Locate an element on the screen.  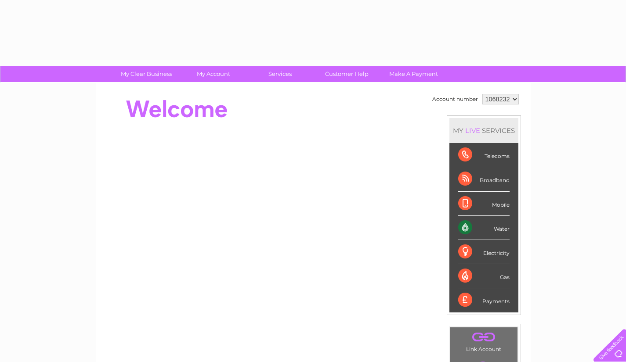
div: Mobile is located at coordinates (484, 204).